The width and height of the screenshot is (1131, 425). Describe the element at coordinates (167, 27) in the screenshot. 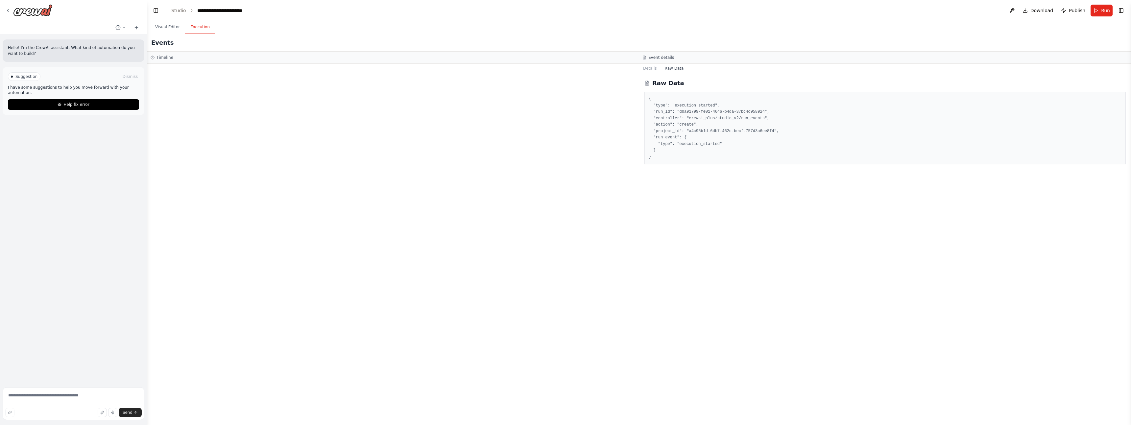

I see `button: Visual Editor` at that location.